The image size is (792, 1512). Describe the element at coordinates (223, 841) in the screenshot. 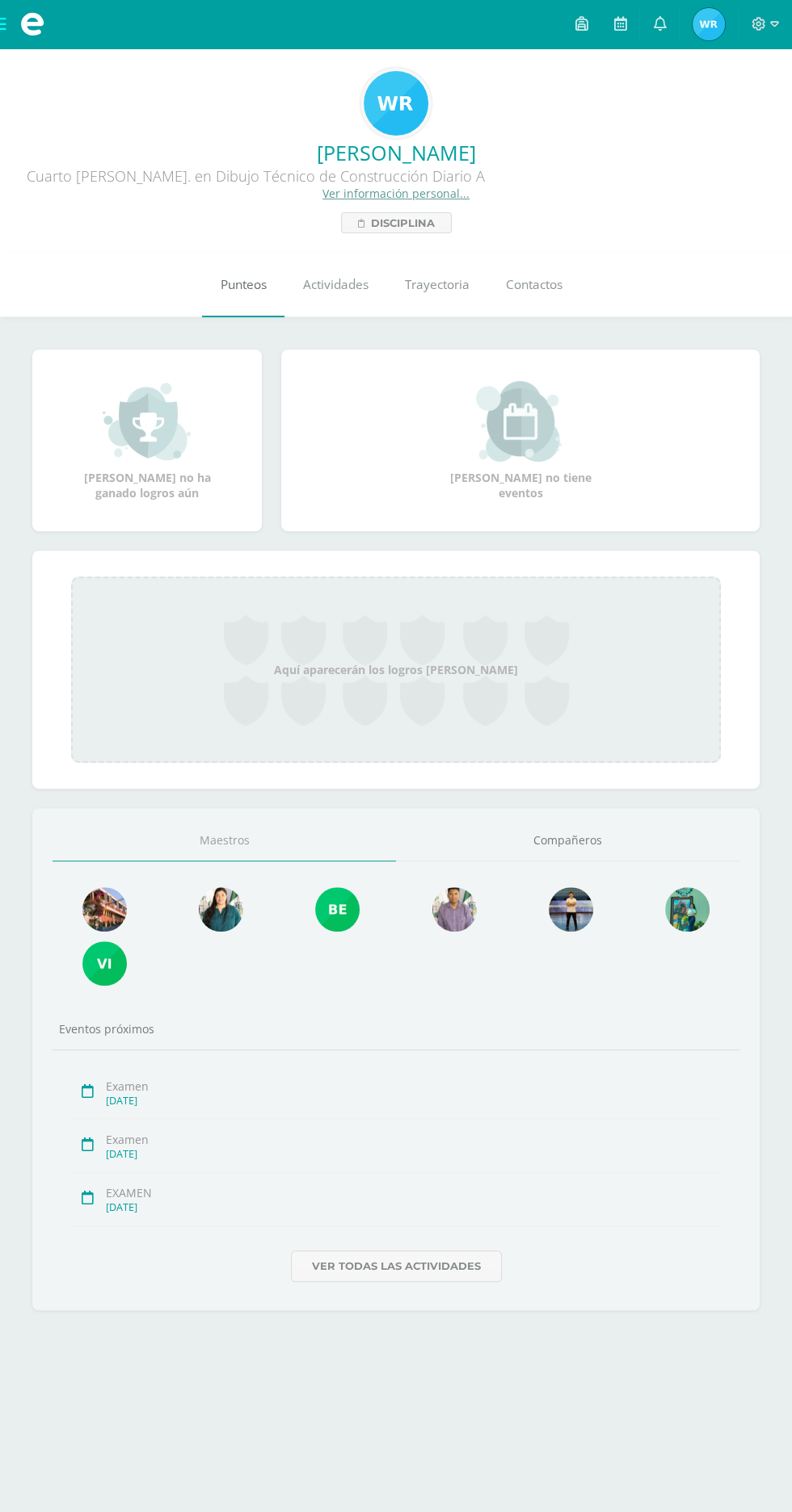

I see `a: Maestros` at that location.